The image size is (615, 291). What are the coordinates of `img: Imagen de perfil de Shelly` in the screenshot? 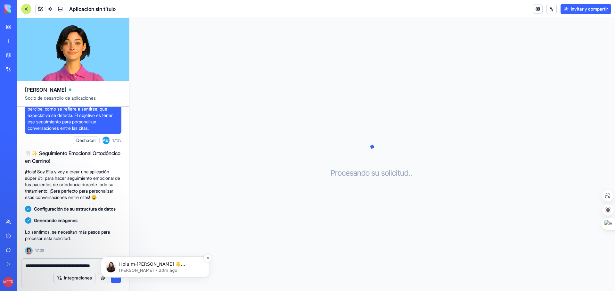 It's located at (20, 51).